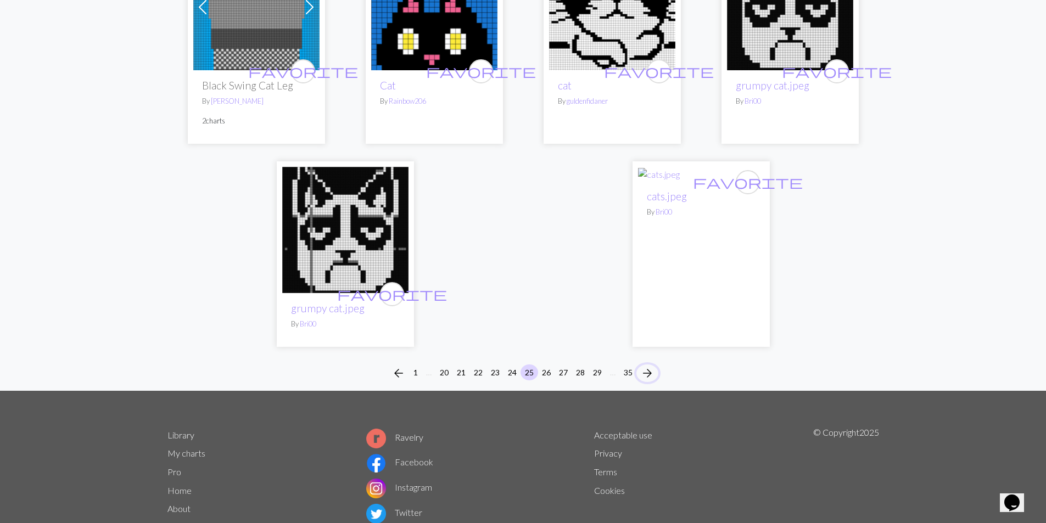 The width and height of the screenshot is (1046, 523). I want to click on button: 26, so click(546, 372).